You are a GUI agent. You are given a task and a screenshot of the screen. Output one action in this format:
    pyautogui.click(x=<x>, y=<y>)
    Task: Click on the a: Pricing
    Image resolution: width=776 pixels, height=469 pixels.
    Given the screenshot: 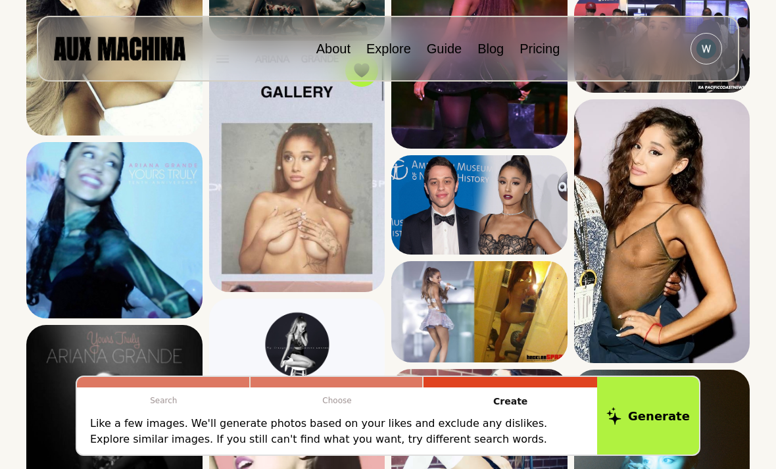 What is the action you would take?
    pyautogui.click(x=539, y=49)
    